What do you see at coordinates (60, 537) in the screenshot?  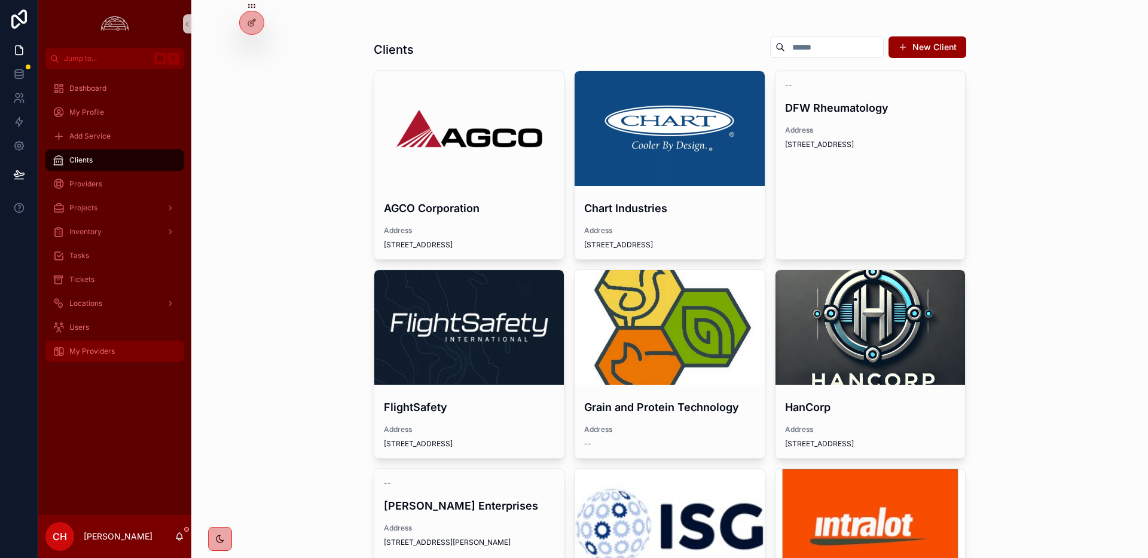 I see `span: CH` at bounding box center [60, 537].